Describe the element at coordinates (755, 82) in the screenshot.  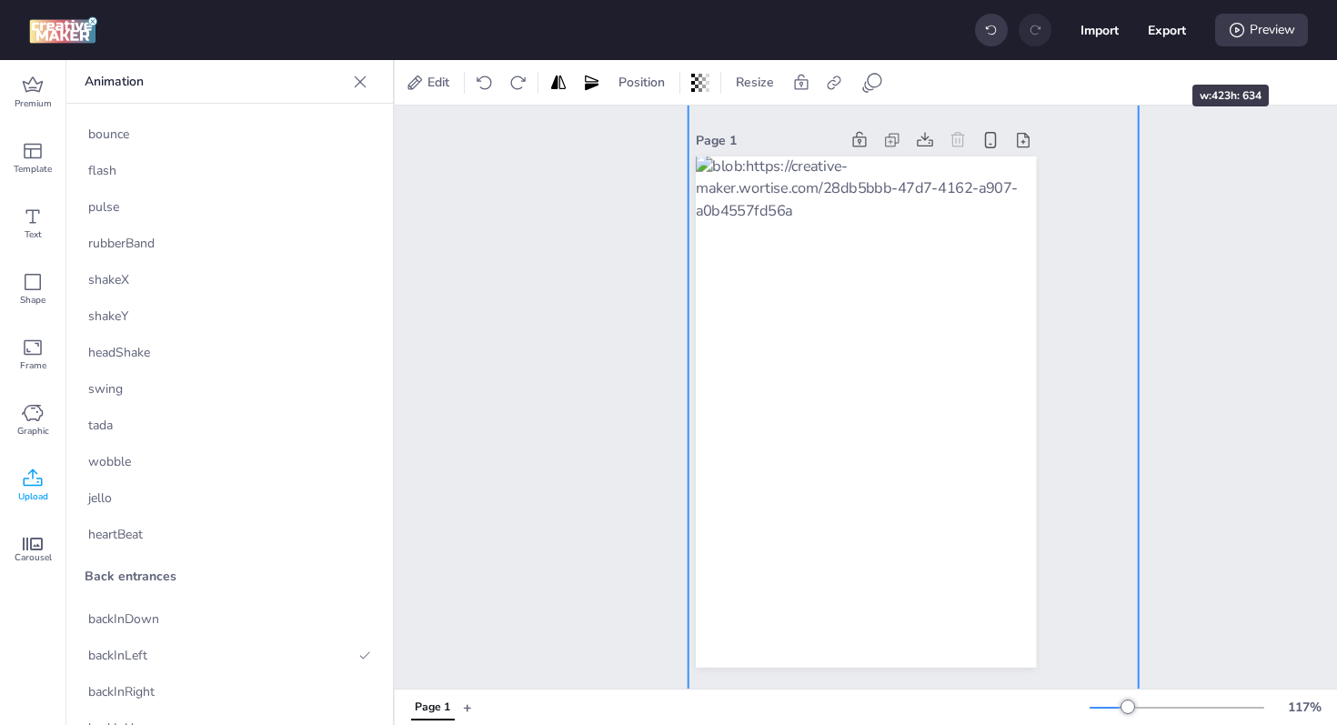
I see `span: Resize` at that location.